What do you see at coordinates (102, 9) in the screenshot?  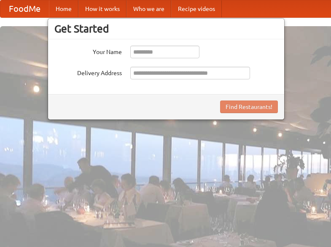 I see `a: How it works` at bounding box center [102, 9].